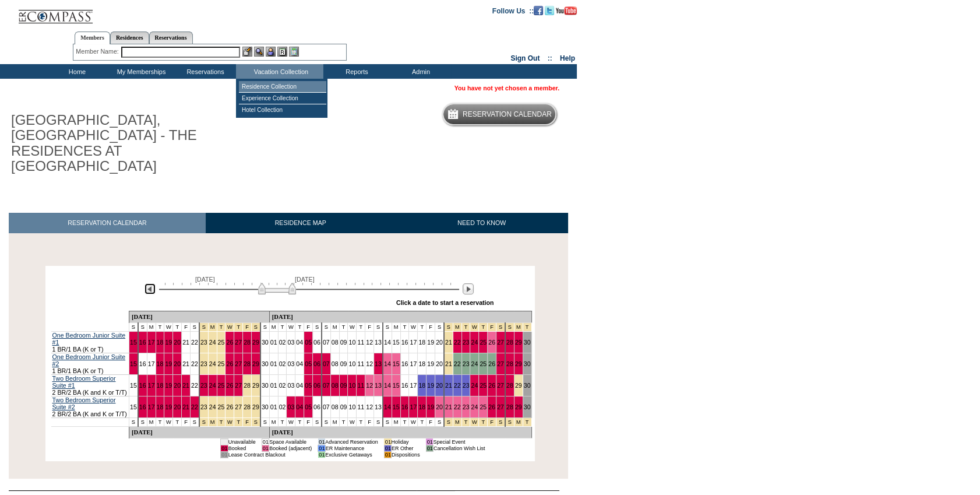 The image size is (980, 495). Describe the element at coordinates (481, 223) in the screenshot. I see `a: NEED TO KNOW` at that location.